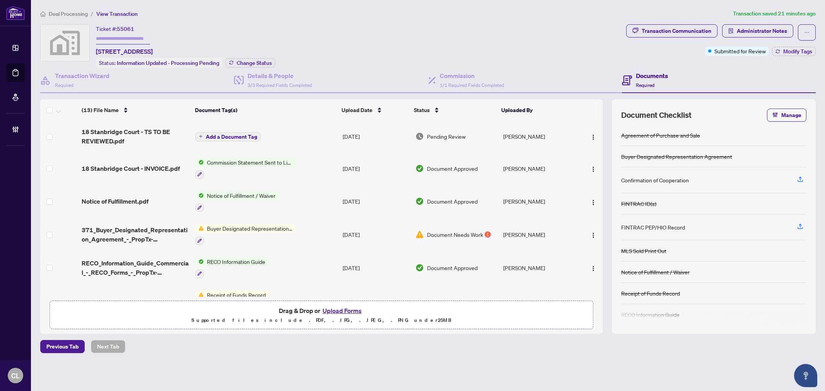 This screenshot has height=391, width=825. I want to click on th: Document Tag(s), so click(265, 110).